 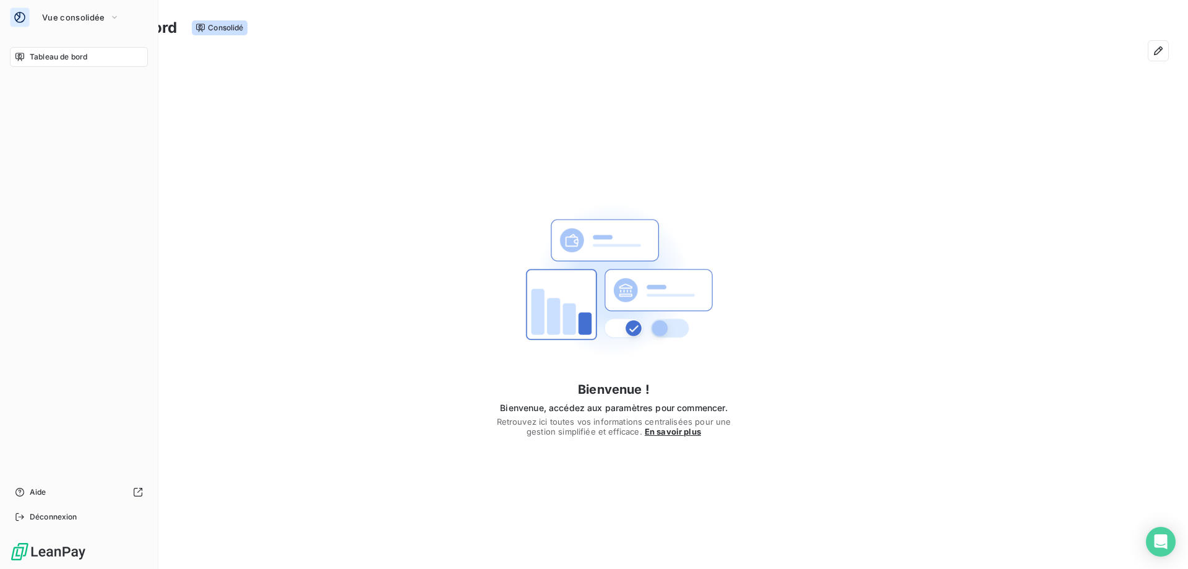 What do you see at coordinates (53, 517) in the screenshot?
I see `span: Déconnexion` at bounding box center [53, 517].